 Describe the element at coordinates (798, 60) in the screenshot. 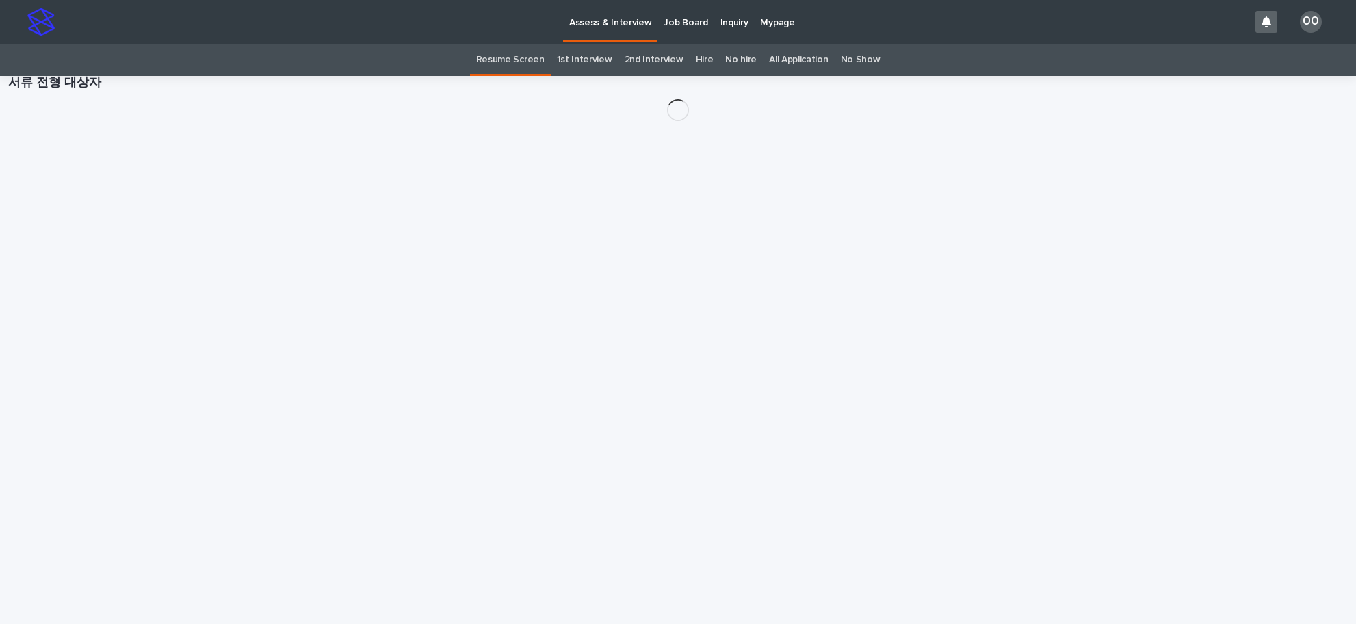

I see `a: All Application` at that location.